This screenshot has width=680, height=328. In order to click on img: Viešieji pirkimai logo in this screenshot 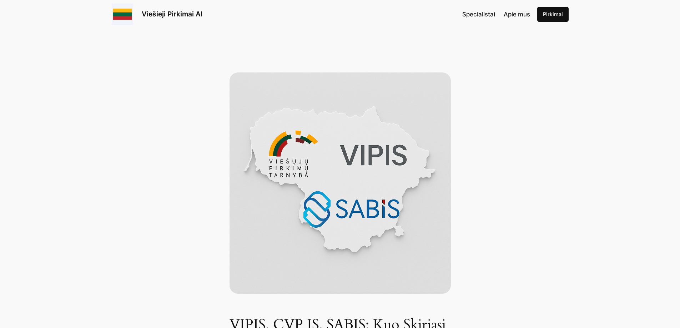, I will do `click(122, 14)`.